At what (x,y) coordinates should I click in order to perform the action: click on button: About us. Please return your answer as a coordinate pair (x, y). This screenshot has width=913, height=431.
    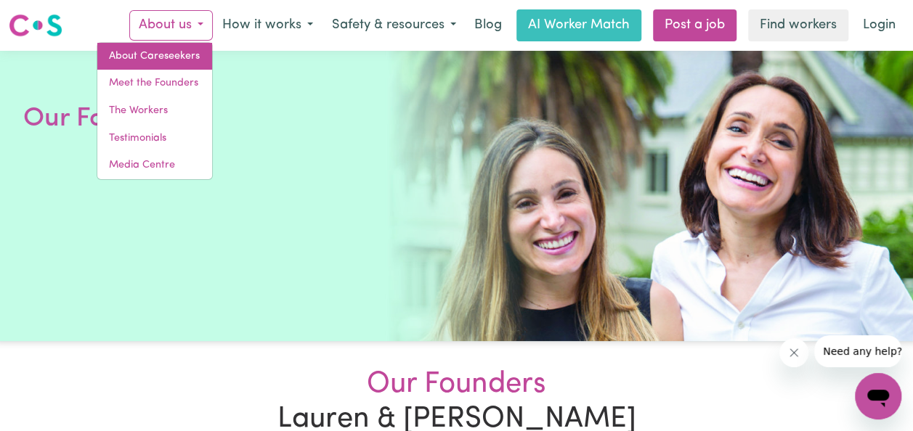
    Looking at the image, I should click on (171, 25).